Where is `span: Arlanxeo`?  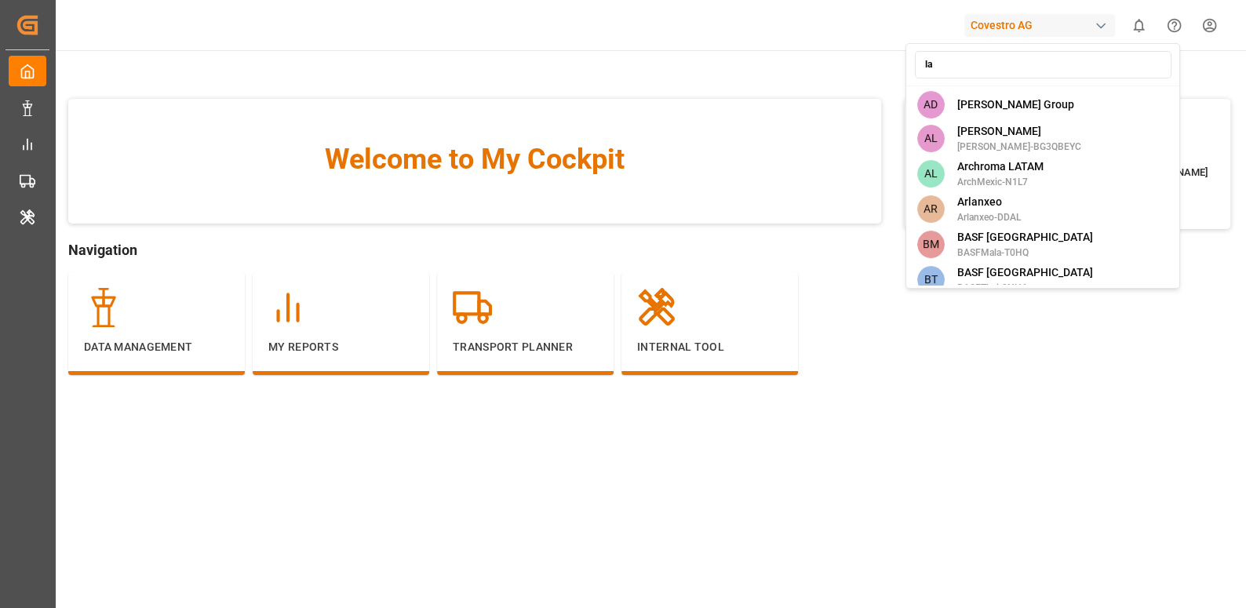 span: Arlanxeo is located at coordinates (988, 202).